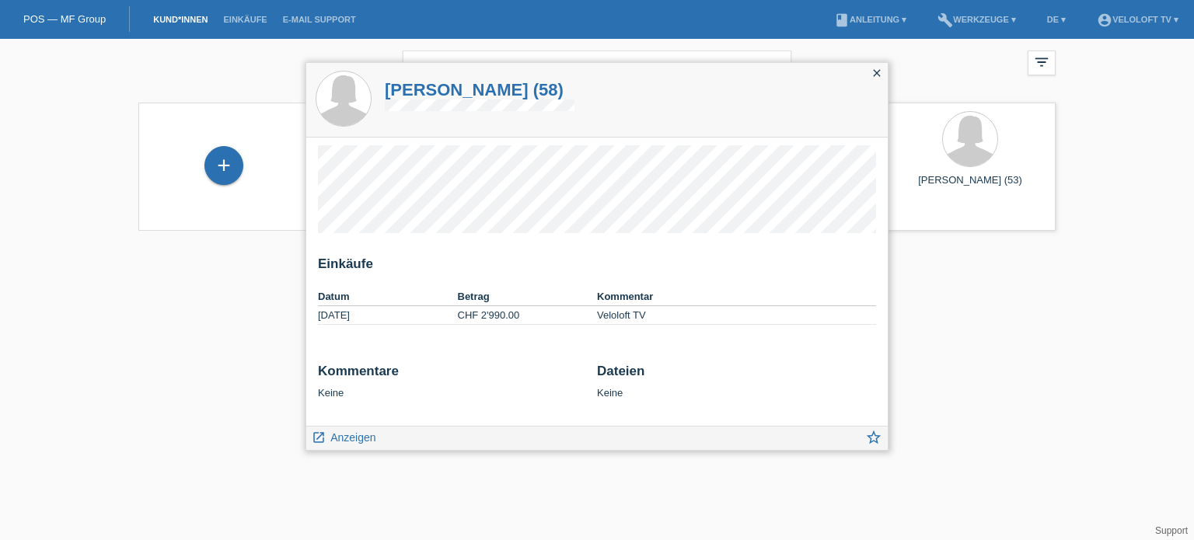 Image resolution: width=1194 pixels, height=540 pixels. Describe the element at coordinates (976, 19) in the screenshot. I see `a: buildWerkzeuge ▾` at that location.